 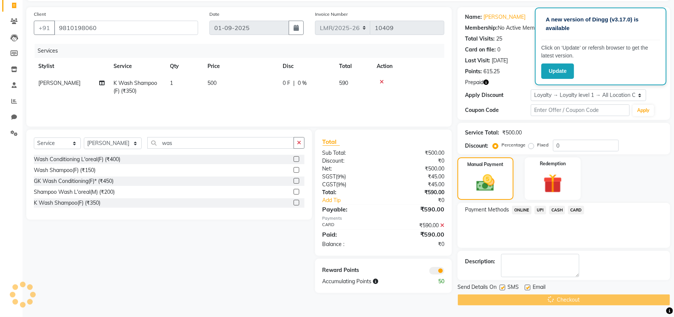 I want to click on div: Total Visits:, so click(x=479, y=39).